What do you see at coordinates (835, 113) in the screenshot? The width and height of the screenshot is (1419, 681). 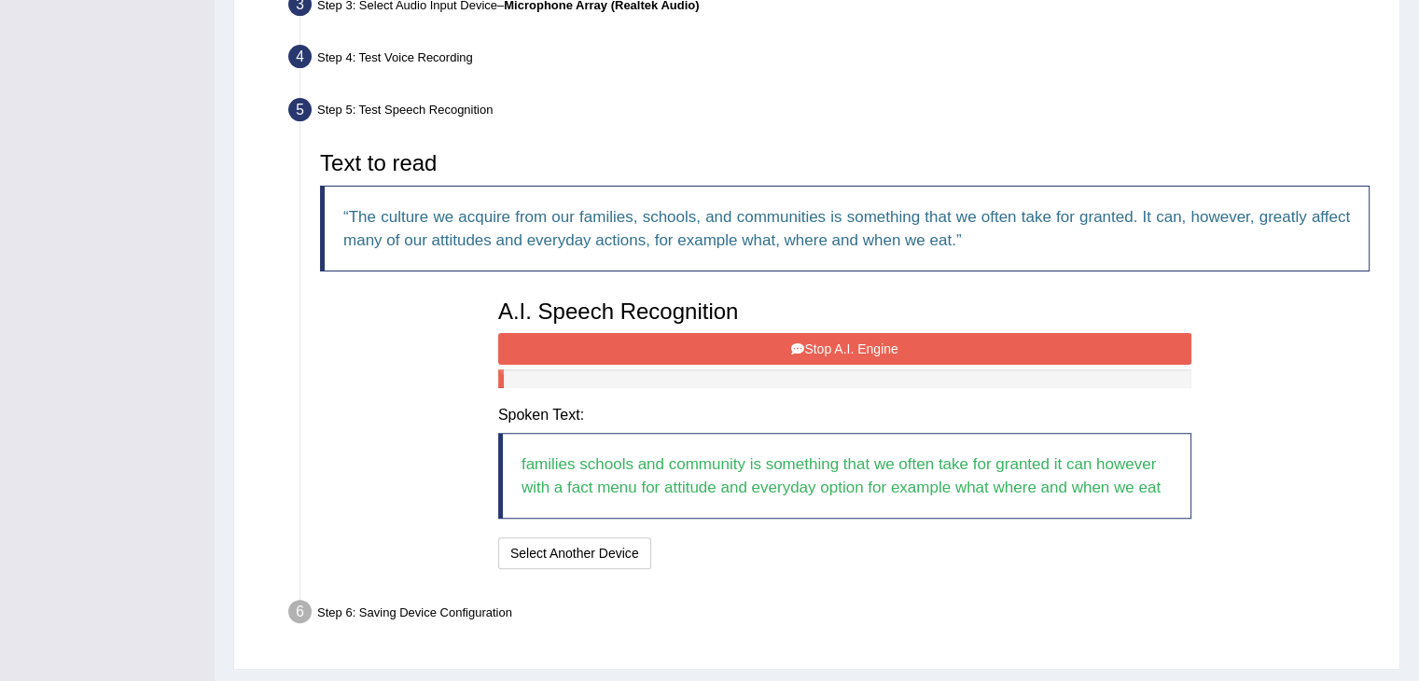 I see `div: Step 5: Test Speech Recognition` at bounding box center [835, 113].